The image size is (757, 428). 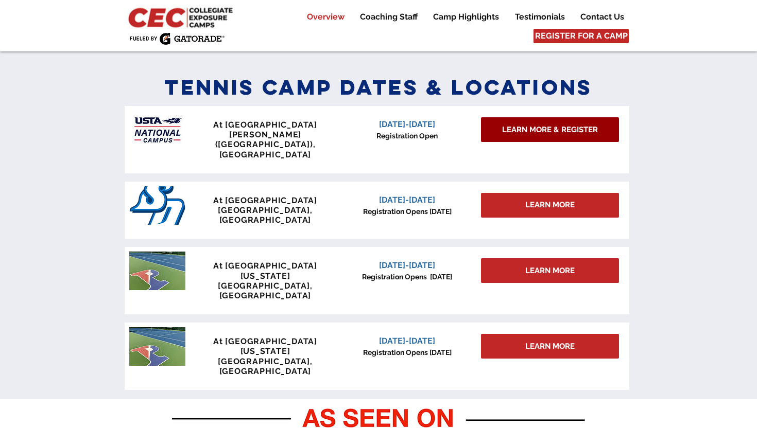 What do you see at coordinates (602, 17) in the screenshot?
I see `p: Contact Us` at bounding box center [602, 17].